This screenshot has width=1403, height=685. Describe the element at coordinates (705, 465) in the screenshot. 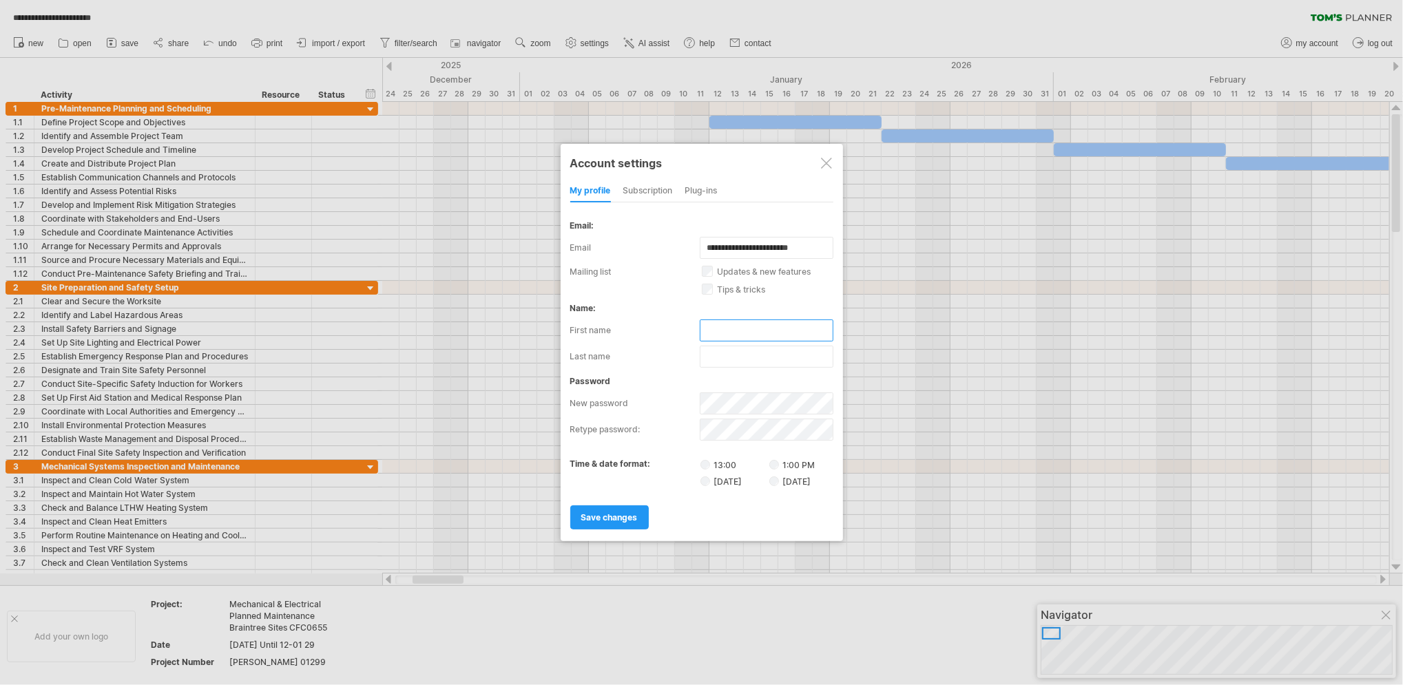

I see `input: 13:00` at that location.